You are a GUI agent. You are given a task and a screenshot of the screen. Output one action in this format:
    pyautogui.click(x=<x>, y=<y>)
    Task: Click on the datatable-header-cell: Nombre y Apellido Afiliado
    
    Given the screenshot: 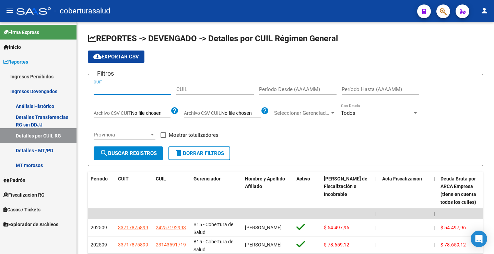 What is the action you would take?
    pyautogui.click(x=268, y=190)
    